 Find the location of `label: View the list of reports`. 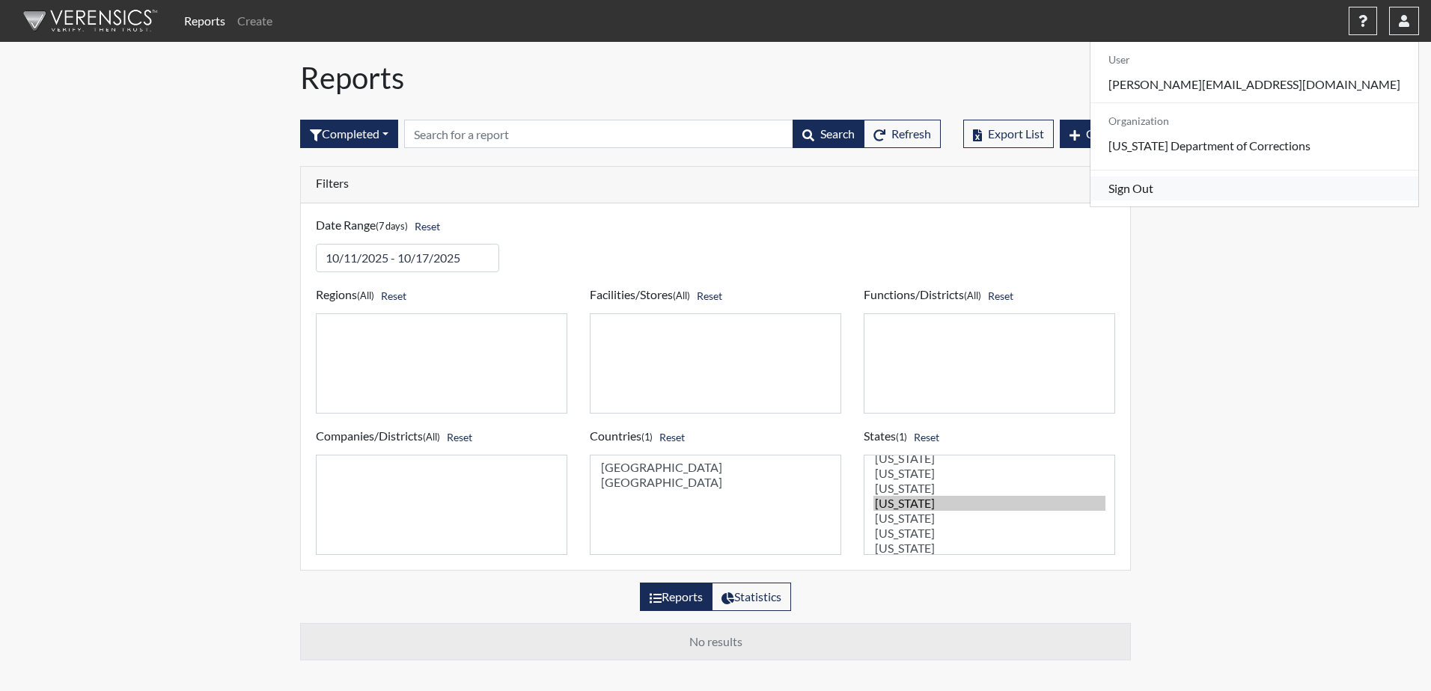

label: View the list of reports is located at coordinates (676, 597).